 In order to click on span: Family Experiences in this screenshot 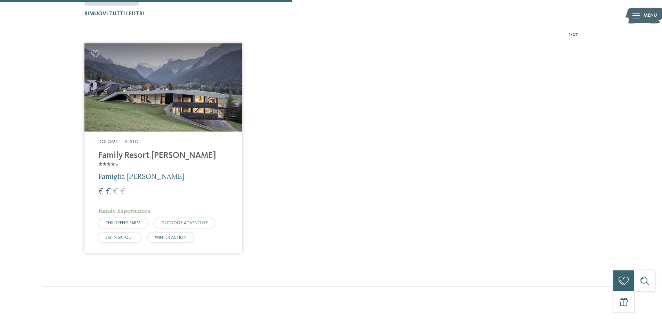, I will do `click(124, 211)`.